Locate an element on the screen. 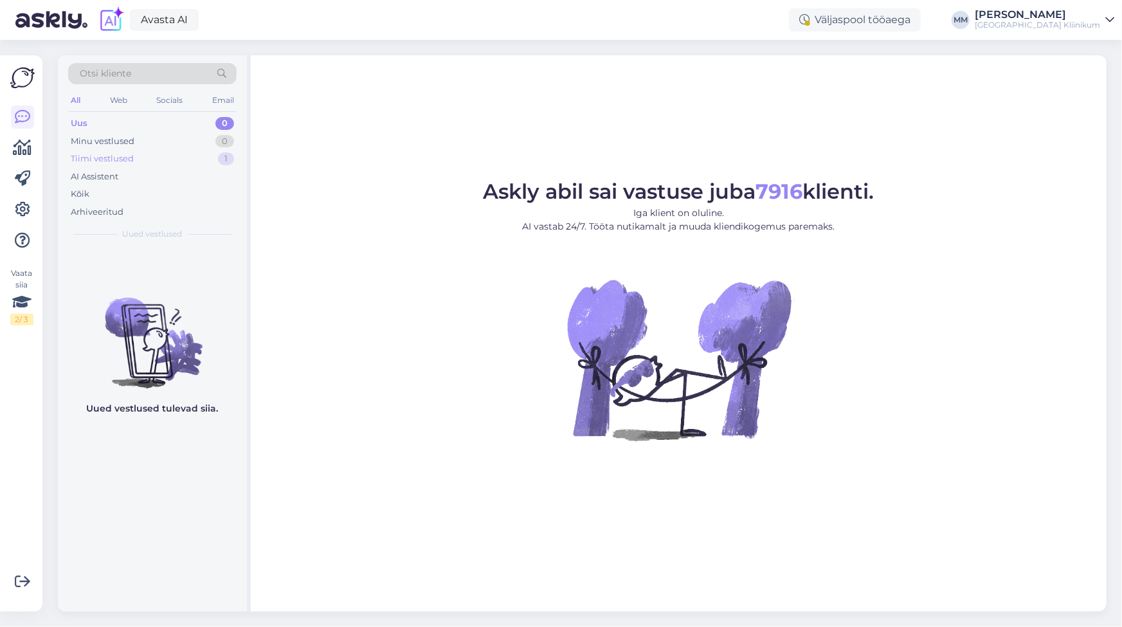 The height and width of the screenshot is (627, 1122). div: Email is located at coordinates (223, 100).